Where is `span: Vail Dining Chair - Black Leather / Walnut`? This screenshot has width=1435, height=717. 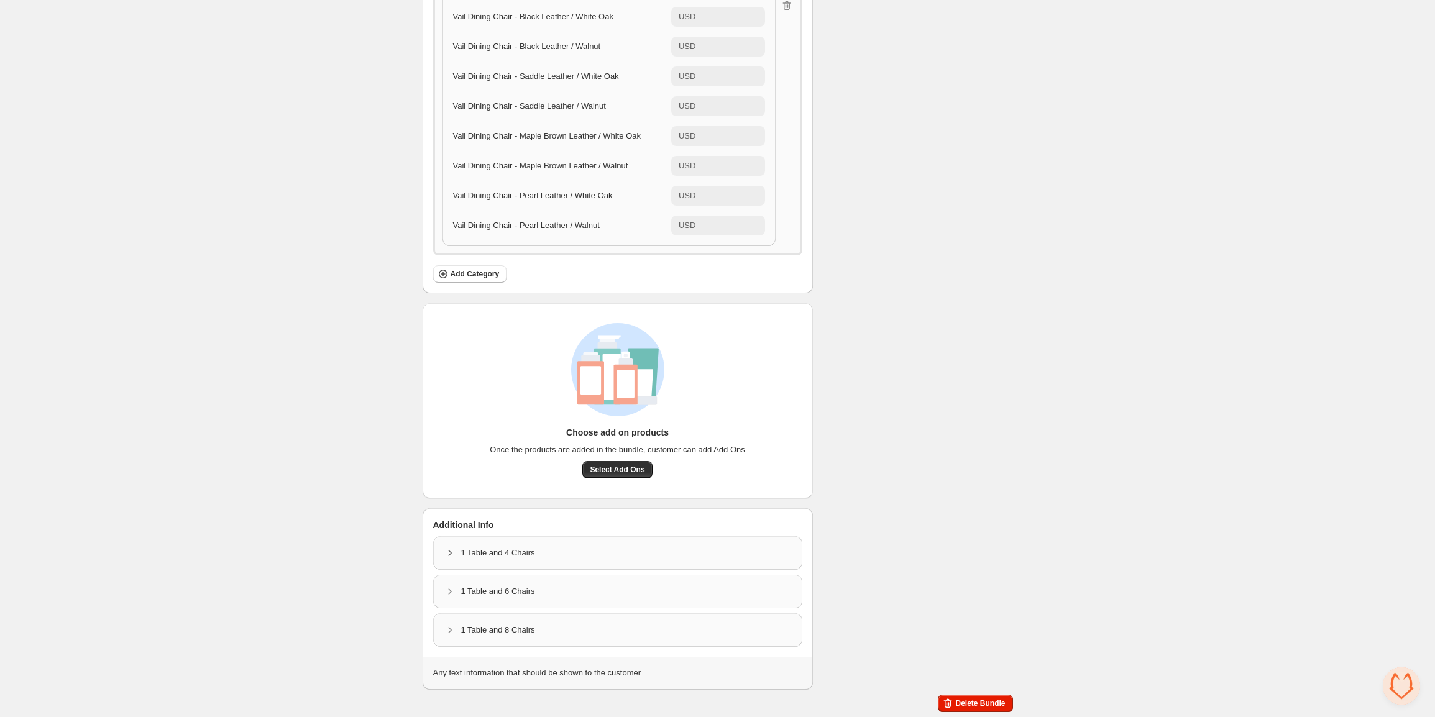
span: Vail Dining Chair - Black Leather / Walnut is located at coordinates (527, 46).